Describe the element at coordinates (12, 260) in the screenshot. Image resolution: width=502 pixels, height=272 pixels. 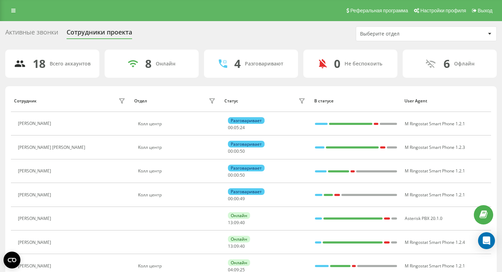
I see `button: Open CMP widget` at that location.